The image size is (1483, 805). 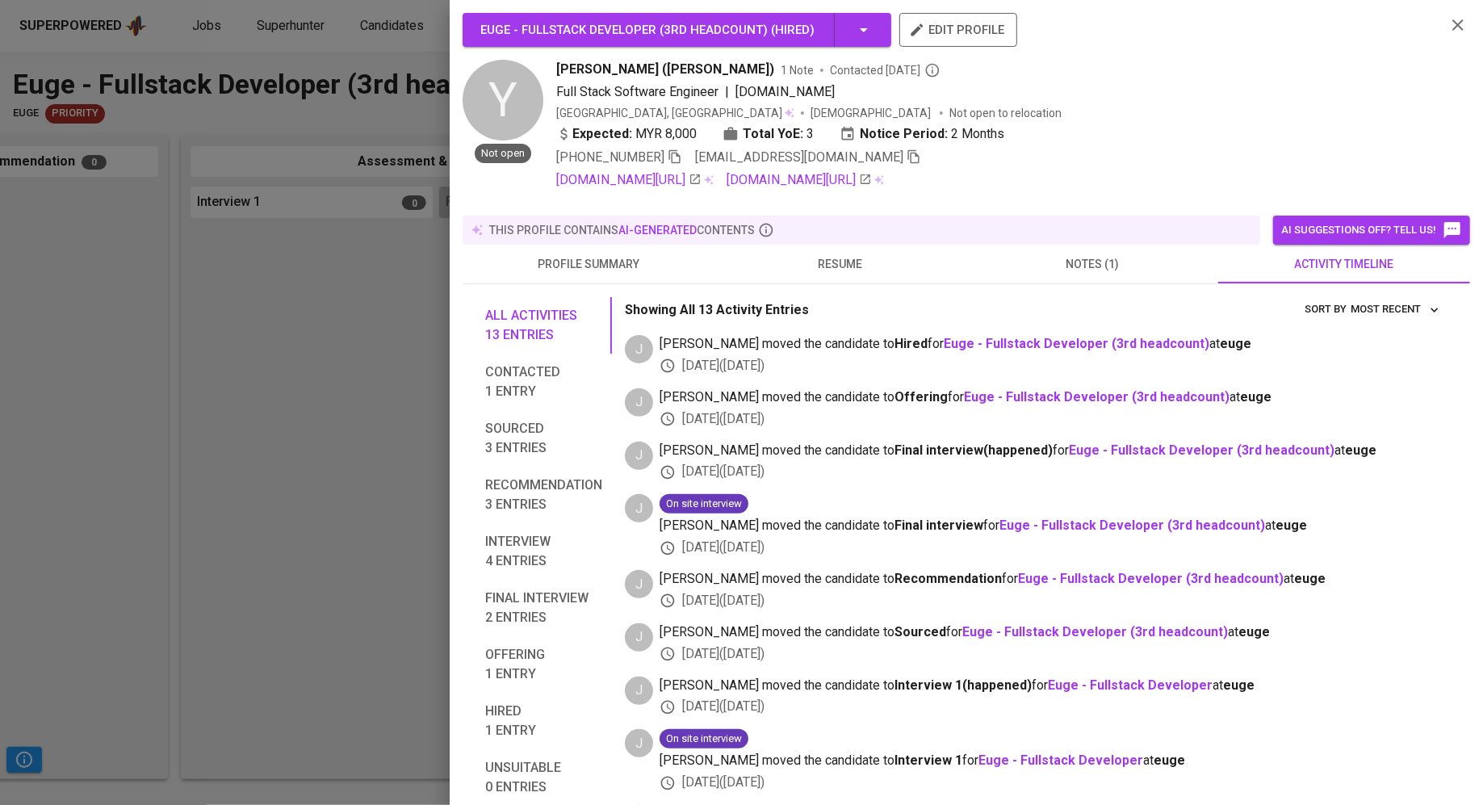 What do you see at coordinates (543, 495) in the screenshot?
I see `span: Recommendation 3 entries` at bounding box center [543, 495].